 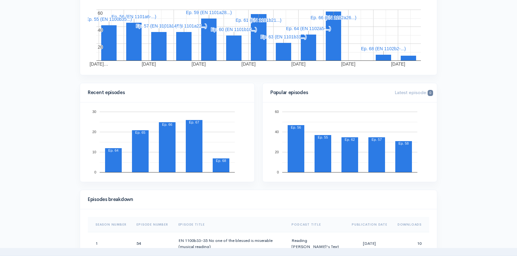 I want to click on span: Latest episode:, so click(x=414, y=92).